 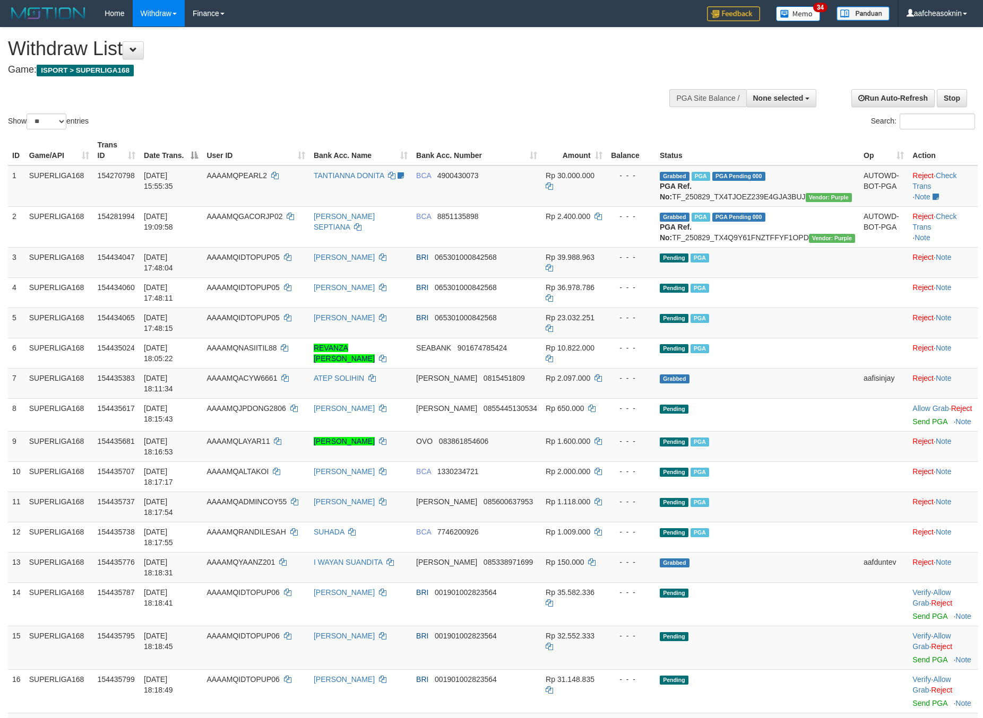 What do you see at coordinates (241, 378) in the screenshot?
I see `span: AAAAMQACYW6661` at bounding box center [241, 378].